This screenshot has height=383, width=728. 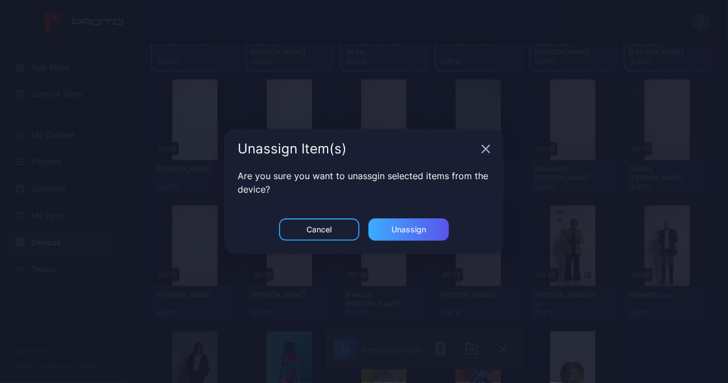 What do you see at coordinates (319, 229) in the screenshot?
I see `div: Cancel` at bounding box center [319, 229].